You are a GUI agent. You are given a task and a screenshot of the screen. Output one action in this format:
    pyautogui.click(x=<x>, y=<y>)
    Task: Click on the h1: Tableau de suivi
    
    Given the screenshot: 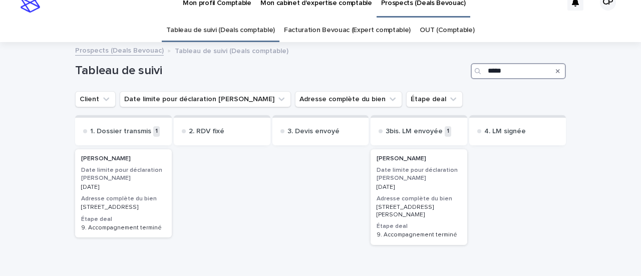 What is the action you would take?
    pyautogui.click(x=271, y=71)
    